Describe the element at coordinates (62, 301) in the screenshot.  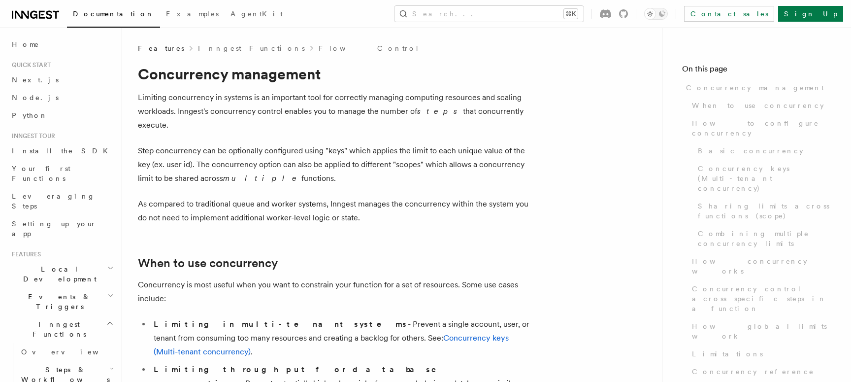
I see `button: Events & Triggers` at that location.